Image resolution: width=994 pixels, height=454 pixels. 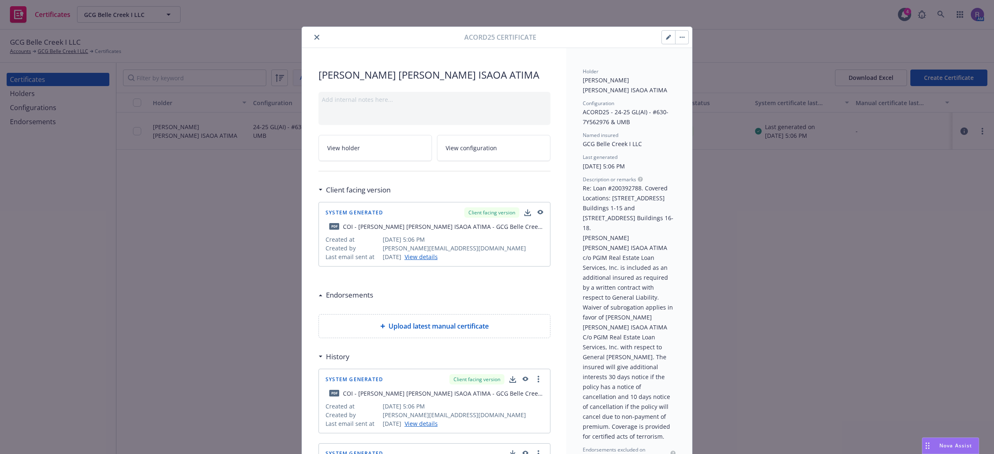 What do you see at coordinates (538, 379) in the screenshot?
I see `a: more` at bounding box center [538, 379].